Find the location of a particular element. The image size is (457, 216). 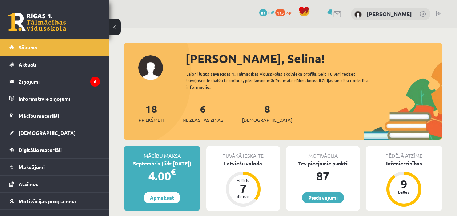

span: xp is located at coordinates (289, 12).